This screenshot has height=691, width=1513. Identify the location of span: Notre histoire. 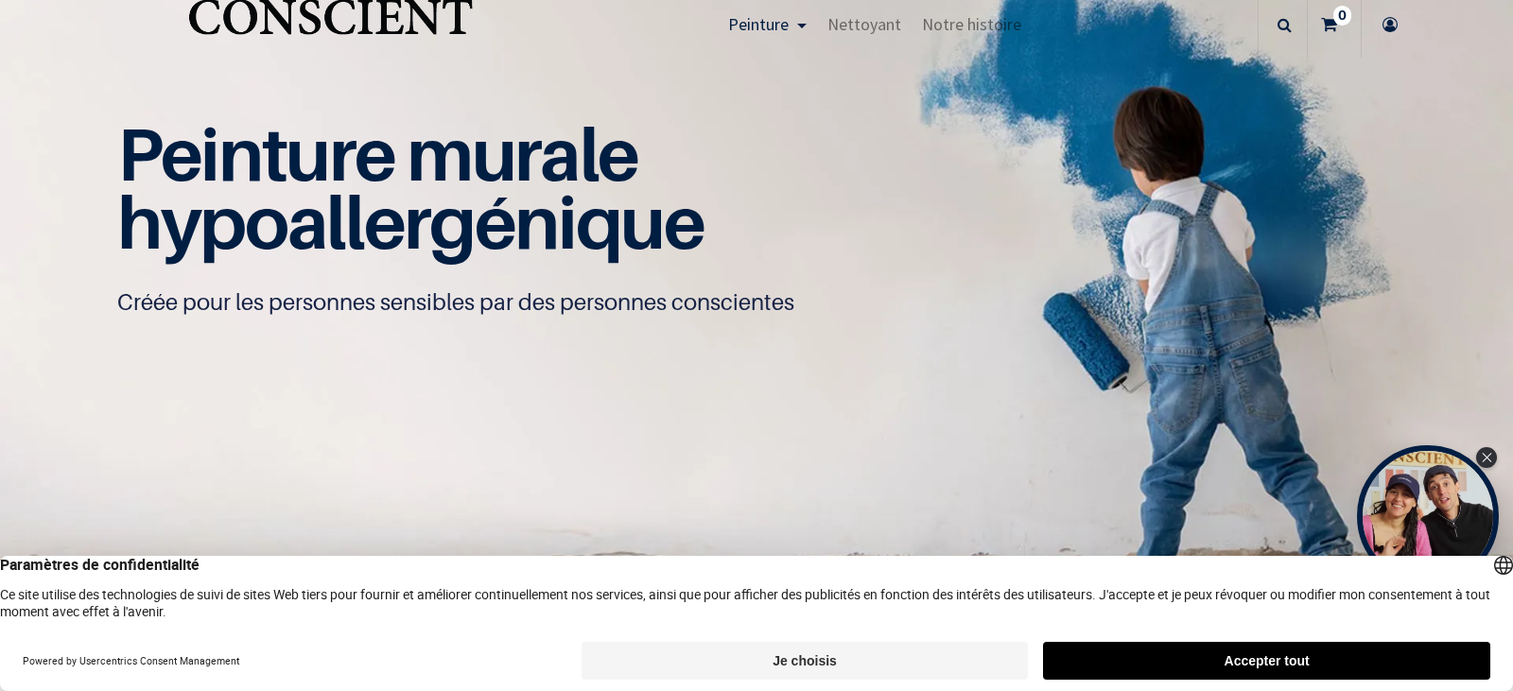
(971, 24).